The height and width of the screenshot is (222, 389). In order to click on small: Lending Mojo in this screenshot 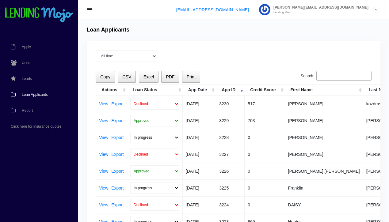, I will do `click(320, 12)`.